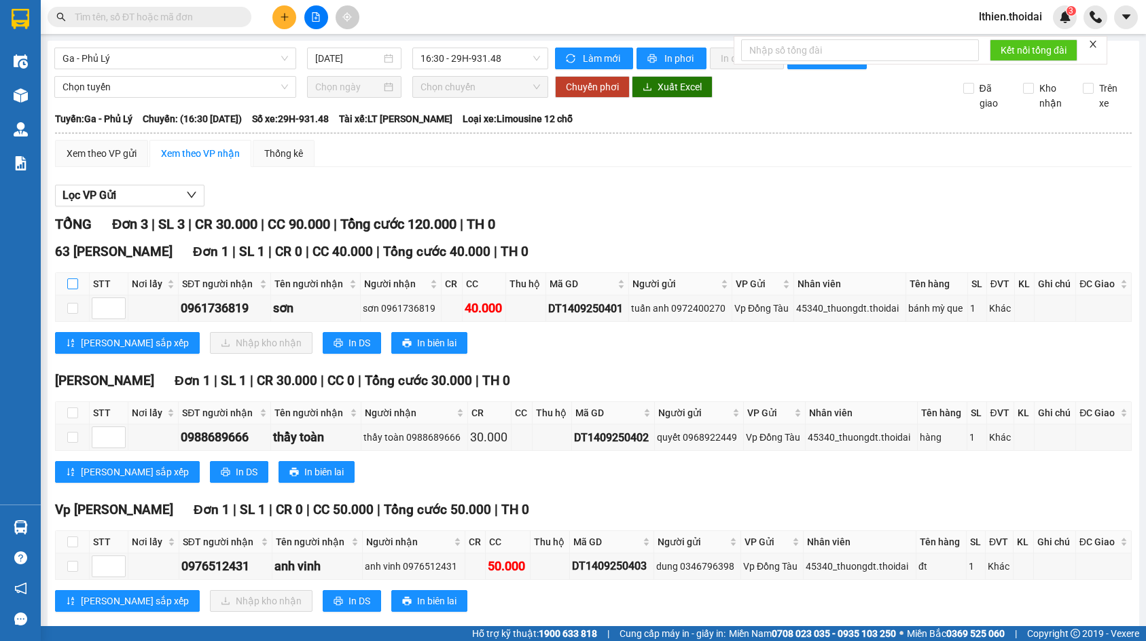  What do you see at coordinates (812, 634) in the screenshot?
I see `span: Miền Nam` at bounding box center [812, 634].